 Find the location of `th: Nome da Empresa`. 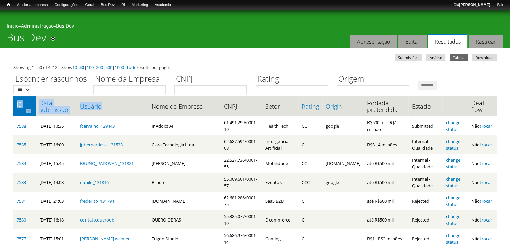

th: Nome da Empresa is located at coordinates (184, 106).